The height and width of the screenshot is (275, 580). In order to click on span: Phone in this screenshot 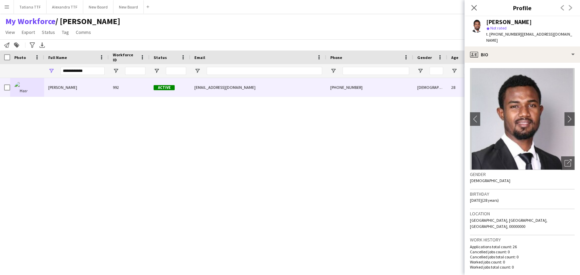, I will do `click(336, 57)`.